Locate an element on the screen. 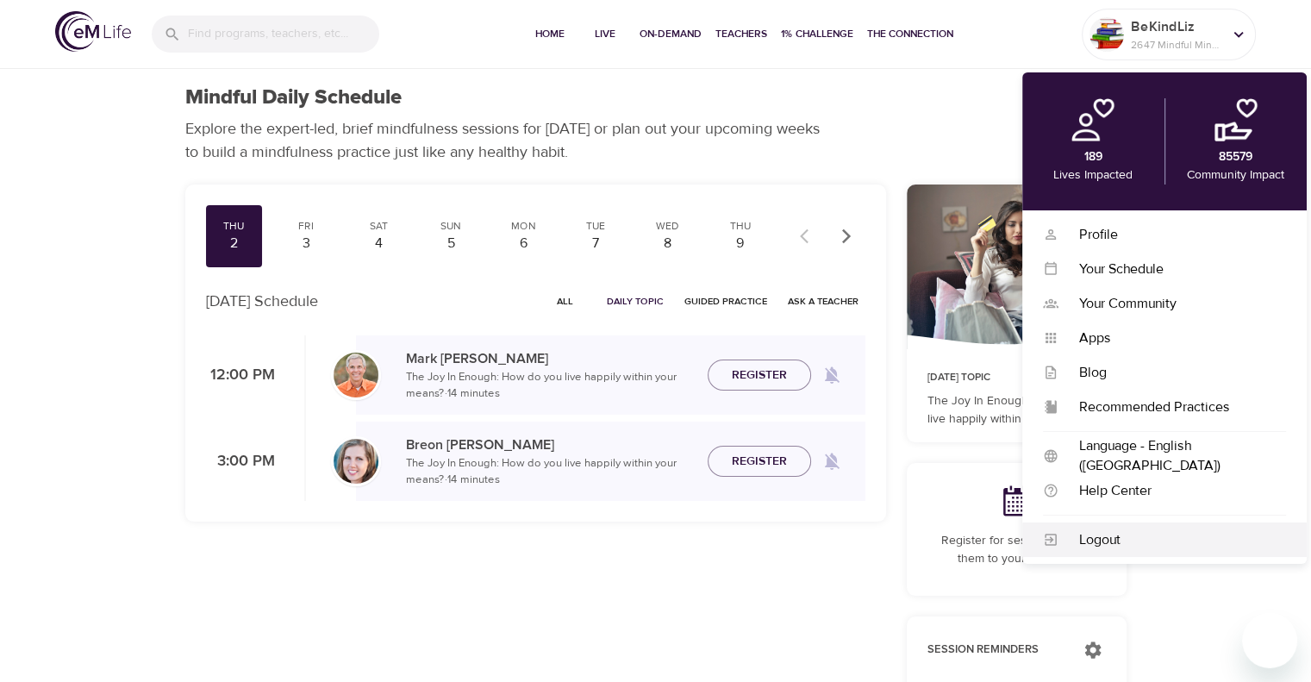 Image resolution: width=1311 pixels, height=682 pixels. div: Sat is located at coordinates (378, 226).